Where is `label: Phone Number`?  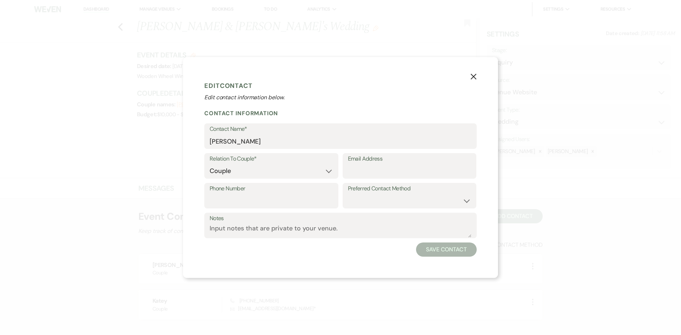 label: Phone Number is located at coordinates (271, 189).